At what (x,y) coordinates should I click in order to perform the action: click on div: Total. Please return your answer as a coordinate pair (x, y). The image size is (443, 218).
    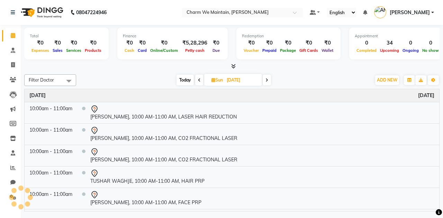
    Looking at the image, I should click on (66, 36).